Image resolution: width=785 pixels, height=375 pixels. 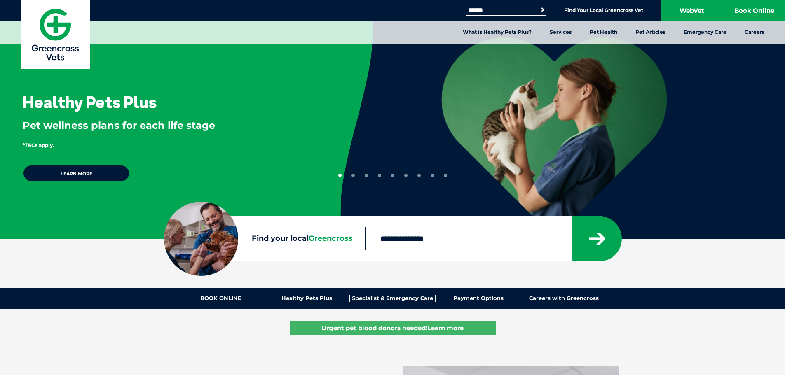 I want to click on button: 4 of 9, so click(x=380, y=176).